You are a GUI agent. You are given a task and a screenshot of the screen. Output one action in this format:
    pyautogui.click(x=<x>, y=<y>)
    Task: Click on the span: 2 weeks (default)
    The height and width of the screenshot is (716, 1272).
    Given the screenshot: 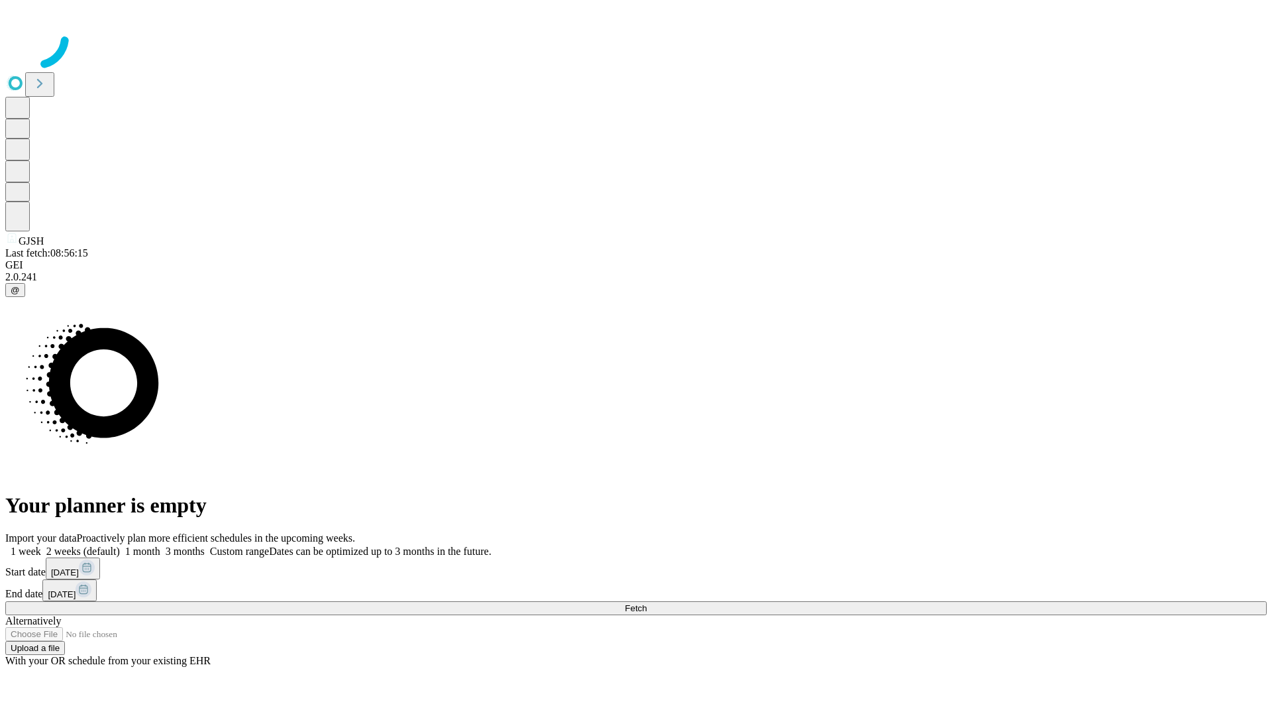 What is the action you would take?
    pyautogui.click(x=83, y=551)
    